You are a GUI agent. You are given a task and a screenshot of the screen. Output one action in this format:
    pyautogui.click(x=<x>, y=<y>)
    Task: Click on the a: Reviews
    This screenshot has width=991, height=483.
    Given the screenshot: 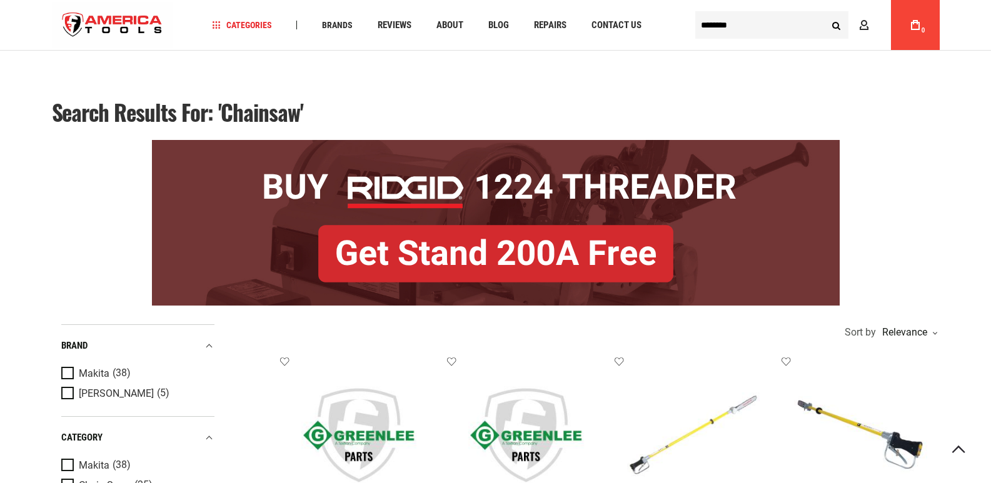 What is the action you would take?
    pyautogui.click(x=395, y=25)
    